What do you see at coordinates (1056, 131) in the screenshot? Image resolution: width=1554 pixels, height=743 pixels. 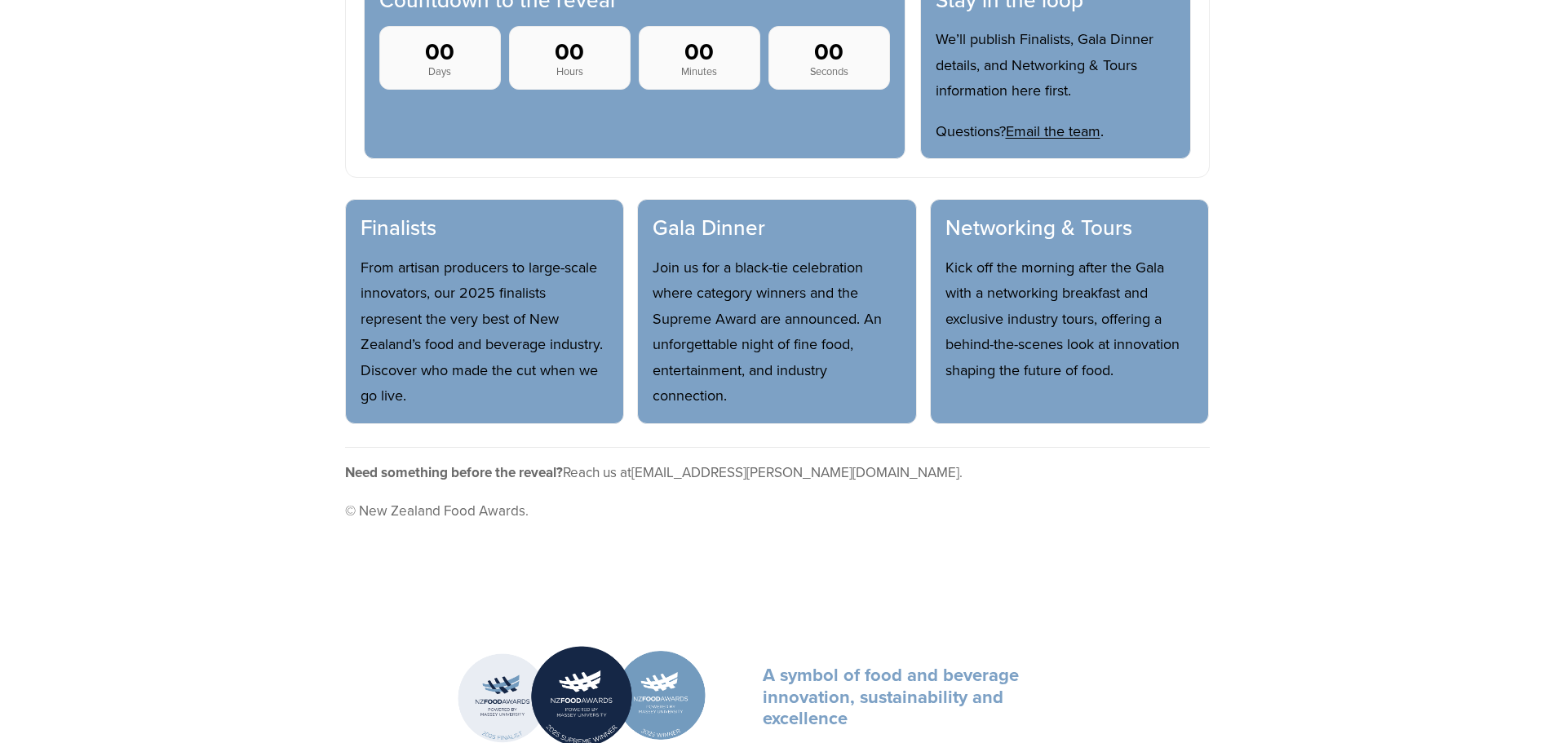 I see `p: Questions? .` at bounding box center [1056, 131].